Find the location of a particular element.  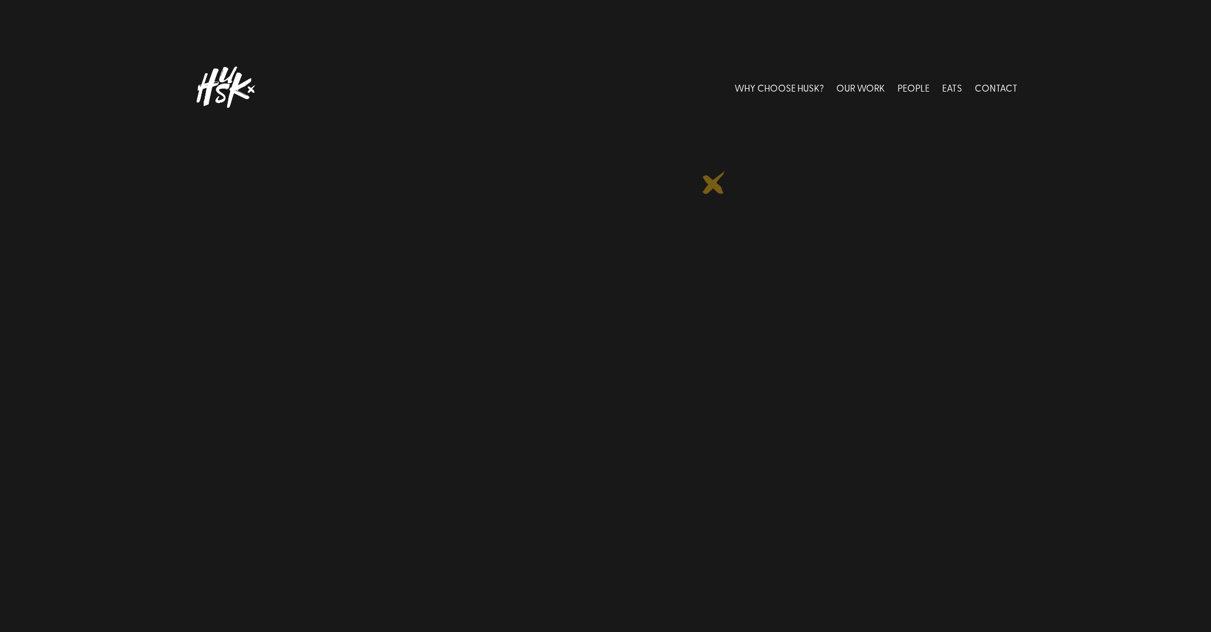

a: EATS is located at coordinates (952, 87).